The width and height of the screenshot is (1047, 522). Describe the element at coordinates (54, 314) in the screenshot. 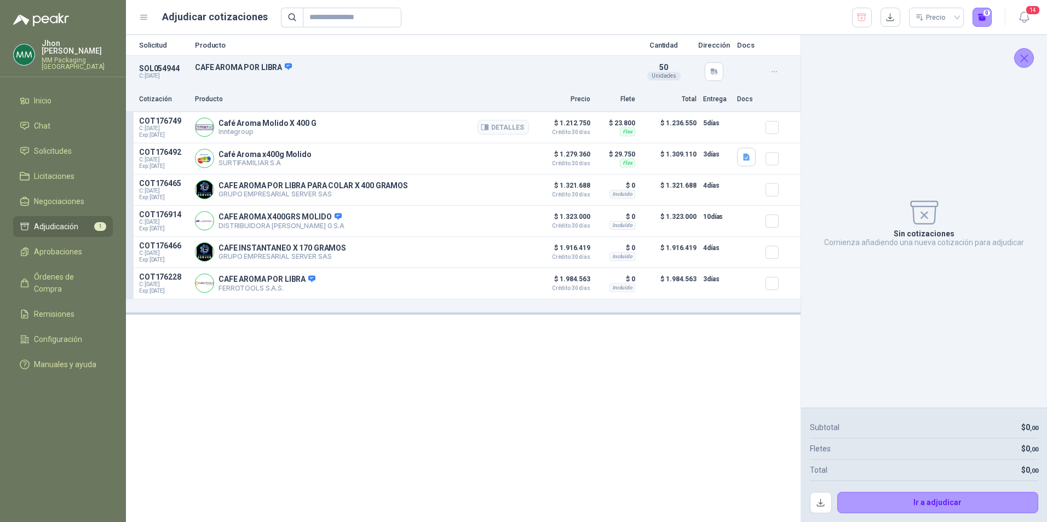

I see `span: Remisiones` at that location.